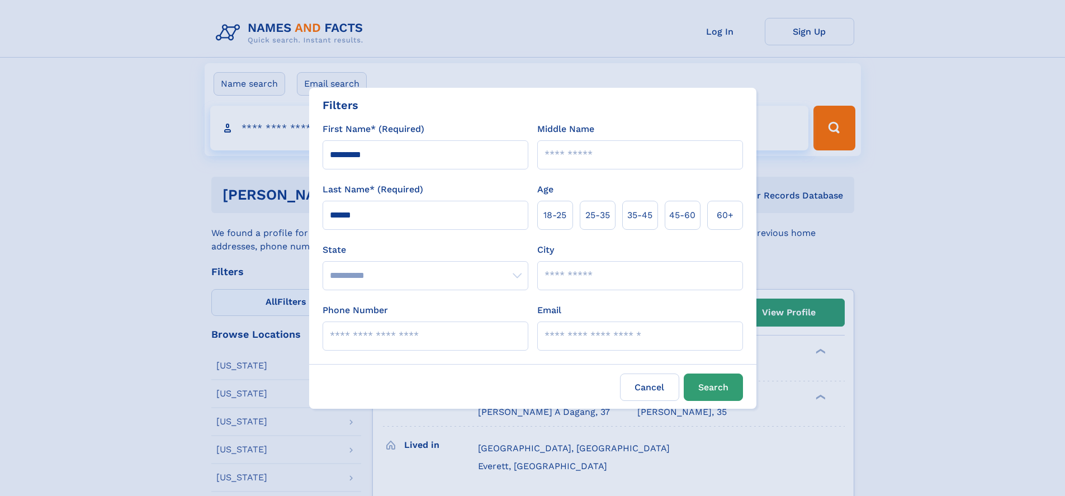 The image size is (1065, 496). Describe the element at coordinates (373, 190) in the screenshot. I see `label: Last Name* (Required)` at that location.